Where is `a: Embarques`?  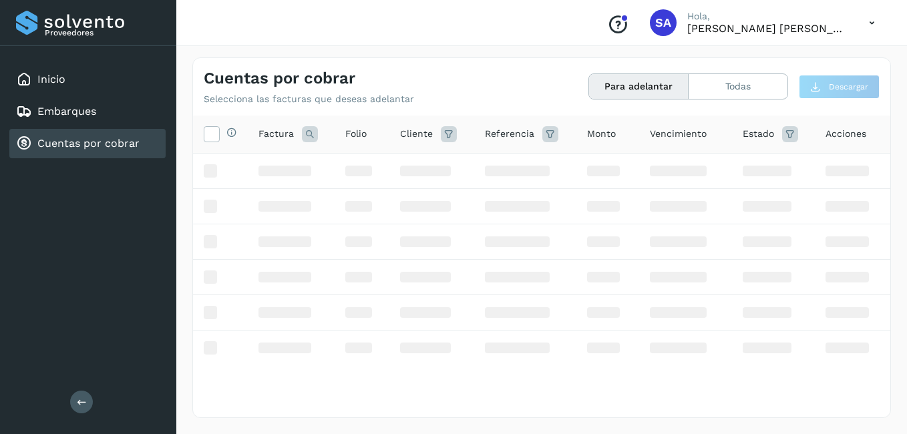 a: Embarques is located at coordinates (67, 111).